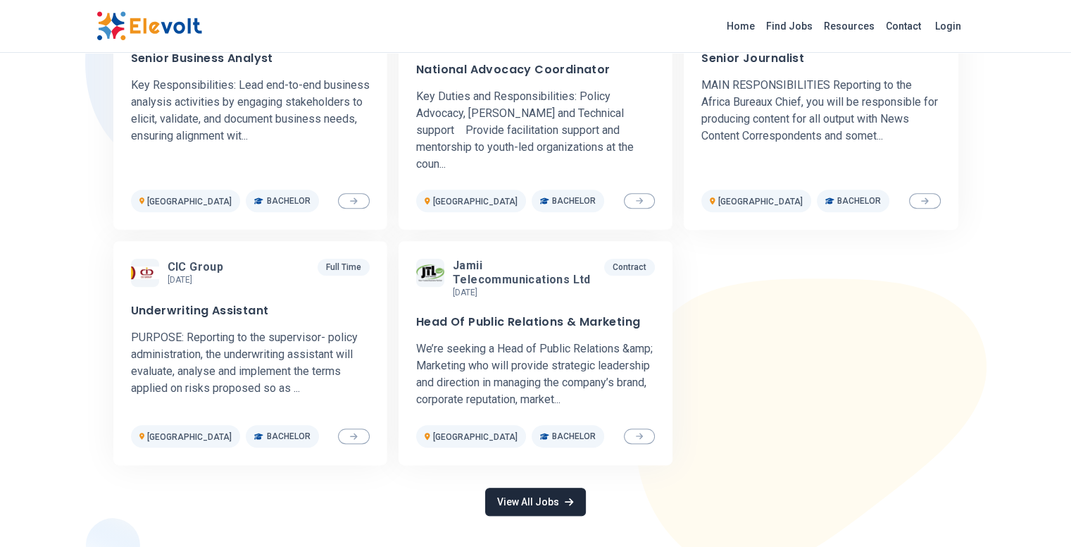 This screenshot has width=1071, height=547. I want to click on a: Resources, so click(849, 26).